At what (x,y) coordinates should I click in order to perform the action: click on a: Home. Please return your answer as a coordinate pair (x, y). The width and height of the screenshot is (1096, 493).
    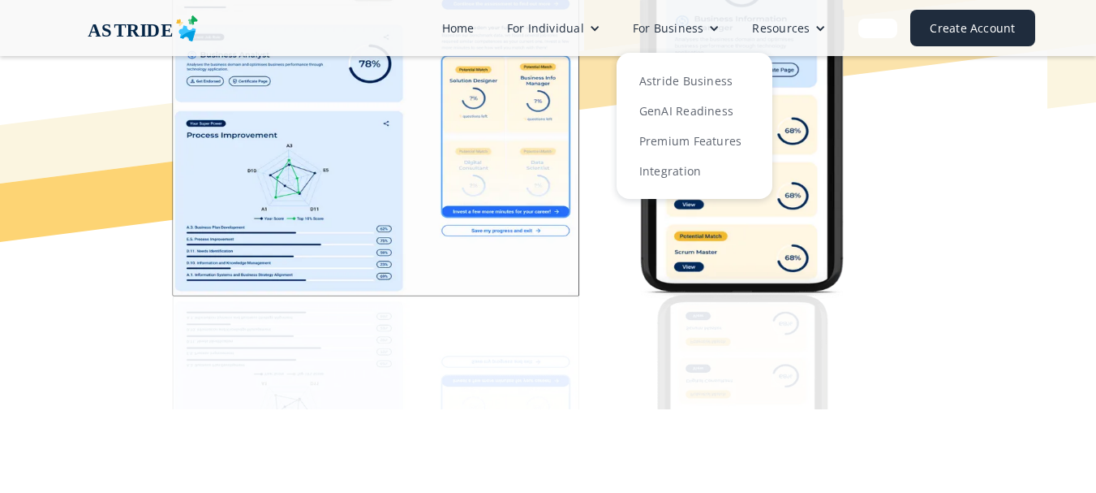
    Looking at the image, I should click on (459, 28).